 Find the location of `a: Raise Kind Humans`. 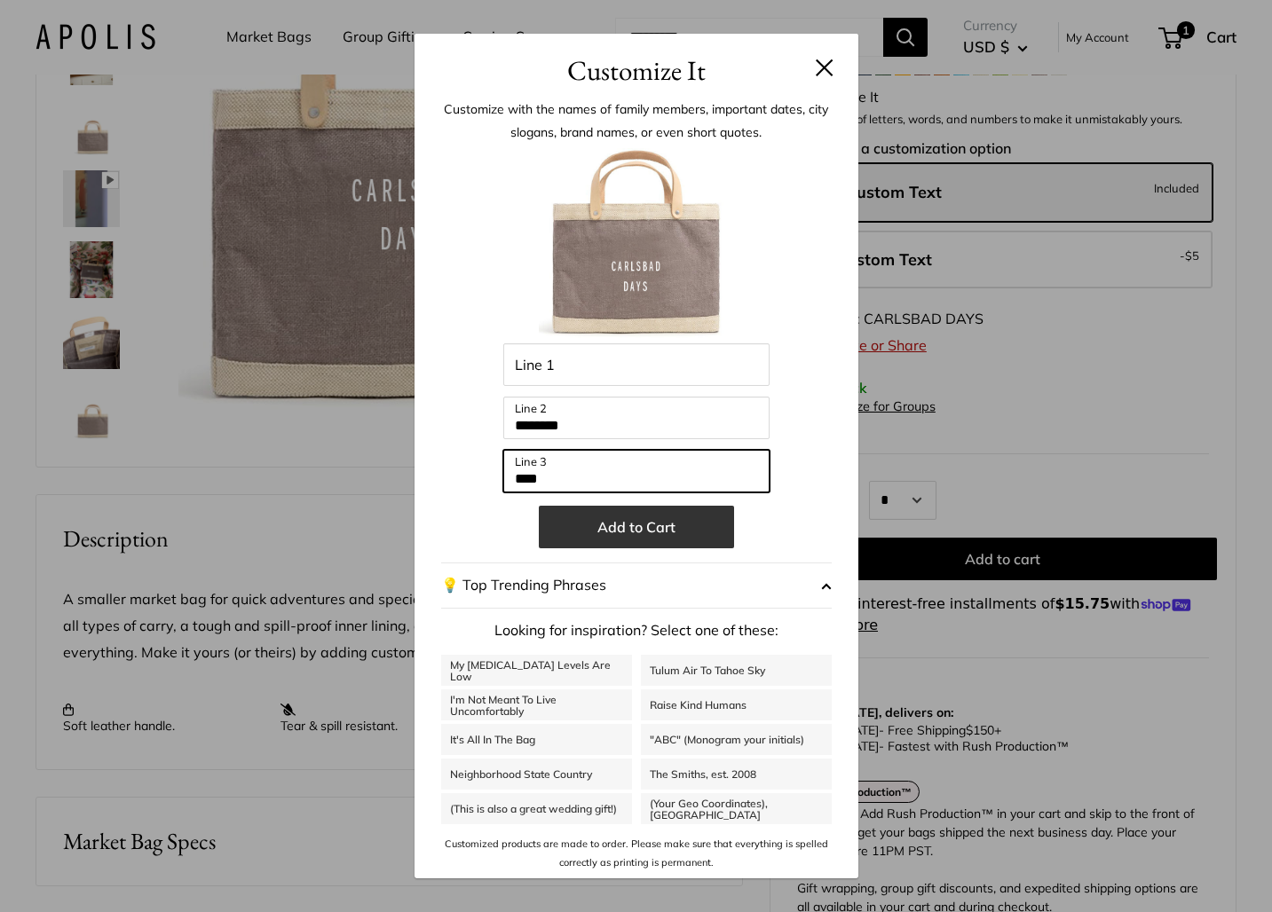

a: Raise Kind Humans is located at coordinates (736, 705).